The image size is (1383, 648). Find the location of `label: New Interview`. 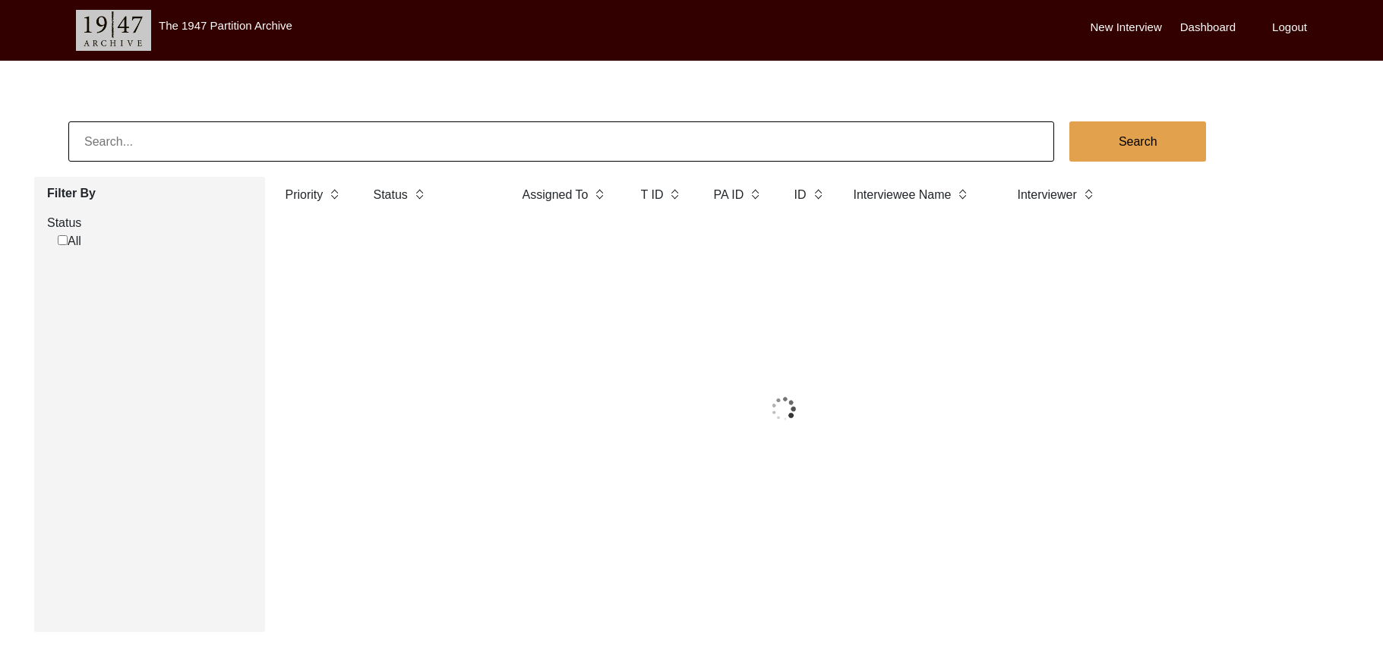

label: New Interview is located at coordinates (1126, 27).